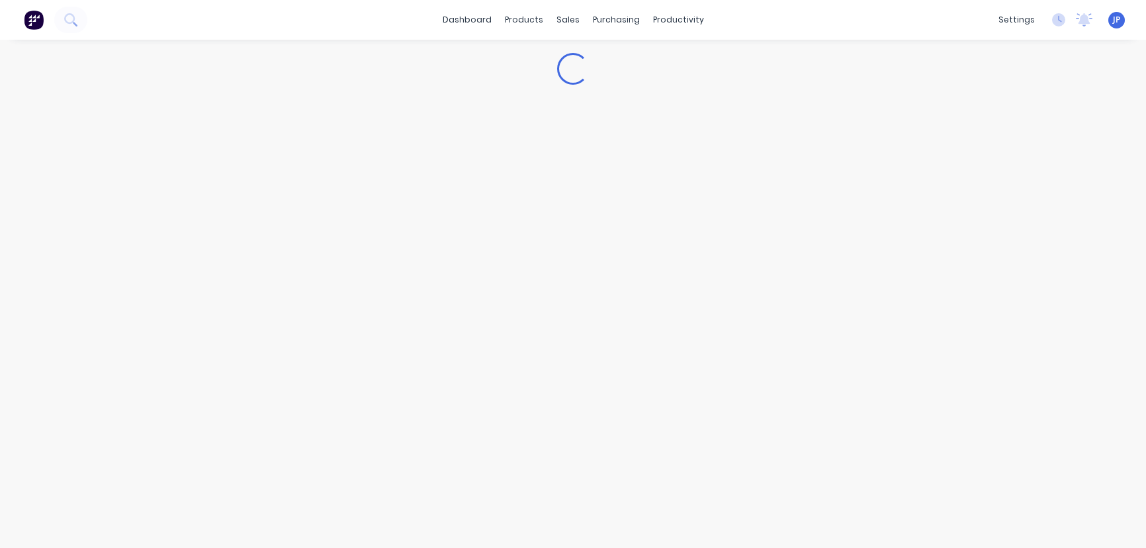 Image resolution: width=1146 pixels, height=548 pixels. I want to click on a: dashboard, so click(467, 20).